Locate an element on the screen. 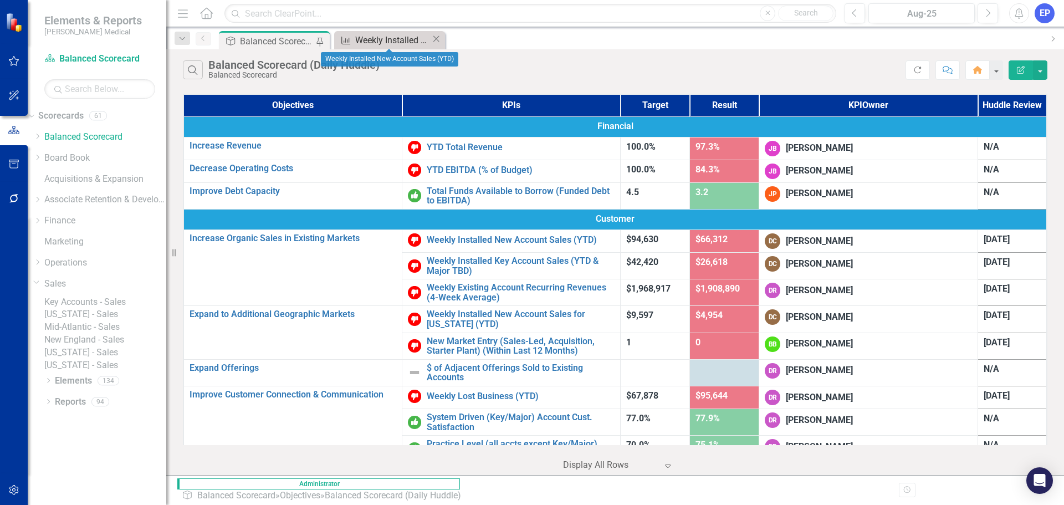 Image resolution: width=1064 pixels, height=505 pixels. a: Mid-Atlantic - Sales is located at coordinates (105, 327).